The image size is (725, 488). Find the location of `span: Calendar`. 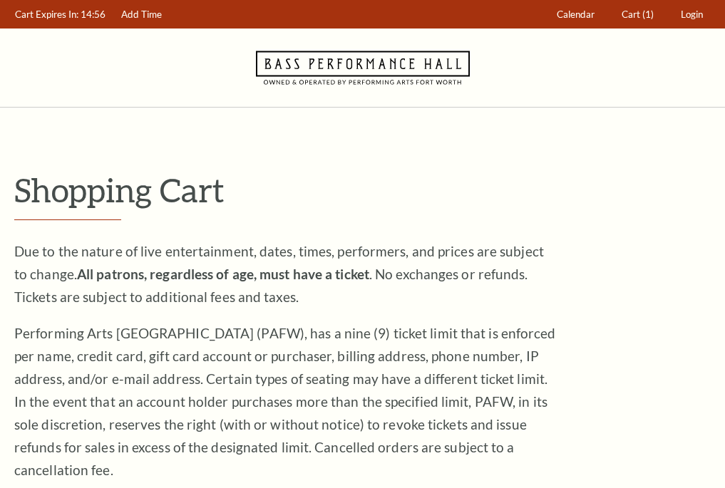

span: Calendar is located at coordinates (575, 14).